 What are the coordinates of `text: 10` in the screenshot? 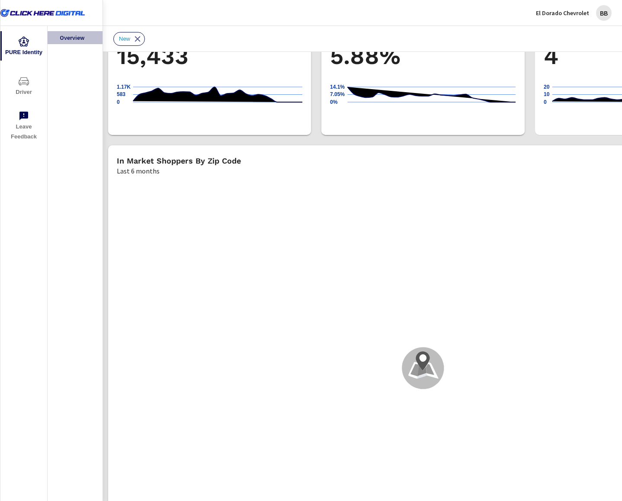 It's located at (547, 95).